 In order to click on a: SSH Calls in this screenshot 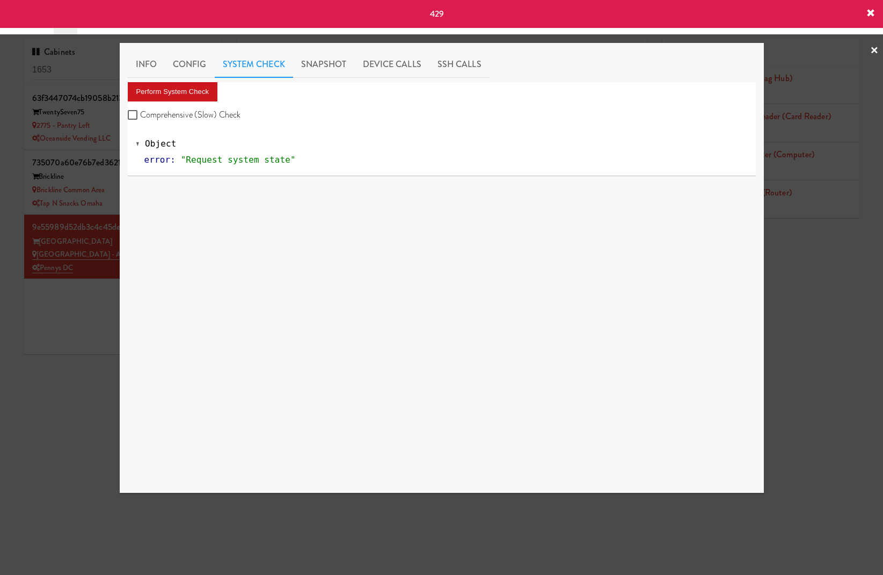, I will do `click(459, 64)`.